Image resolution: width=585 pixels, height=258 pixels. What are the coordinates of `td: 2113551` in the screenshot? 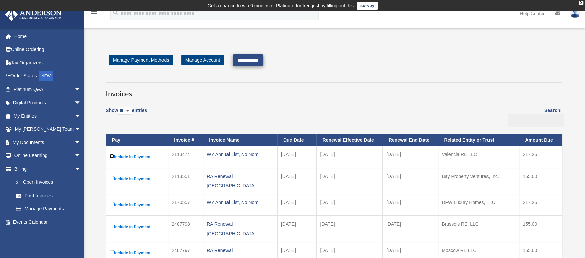 It's located at (185, 181).